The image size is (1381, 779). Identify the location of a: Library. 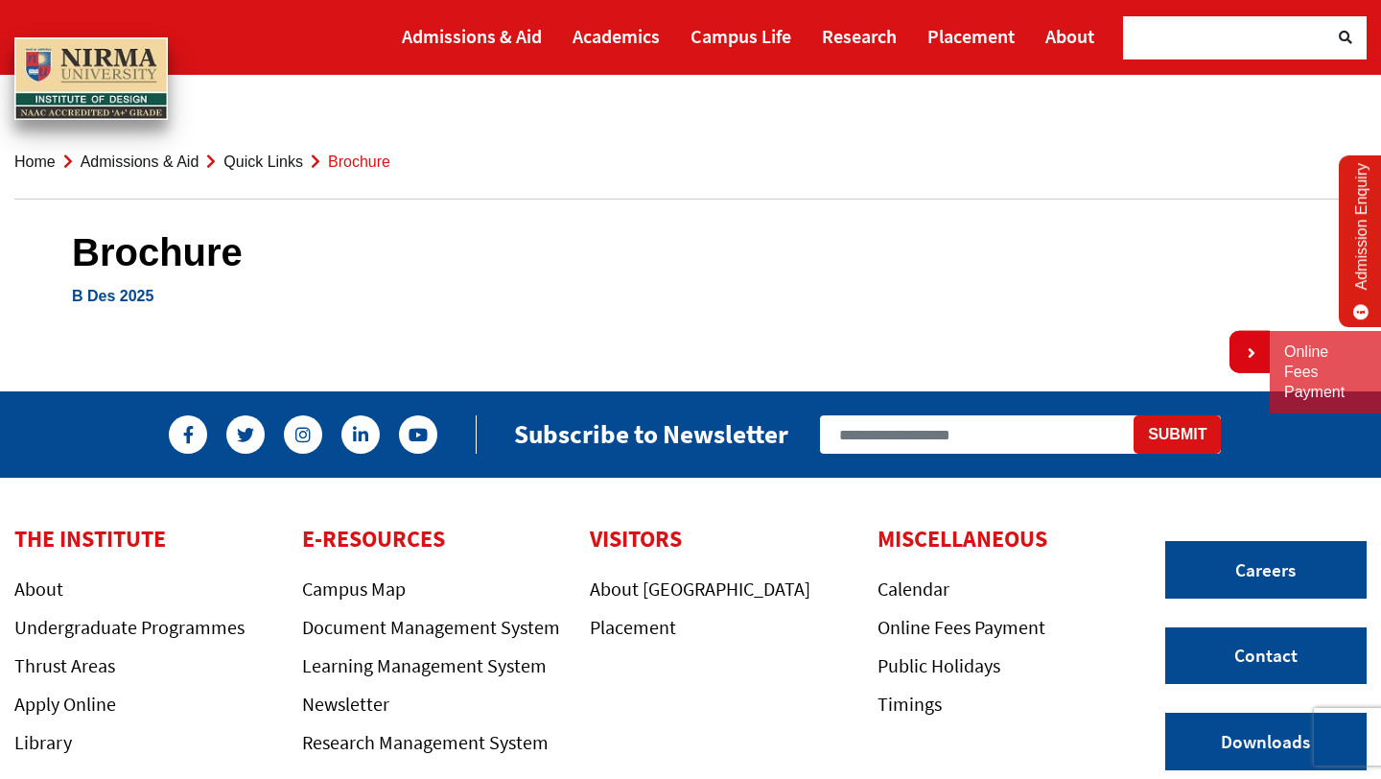
(43, 741).